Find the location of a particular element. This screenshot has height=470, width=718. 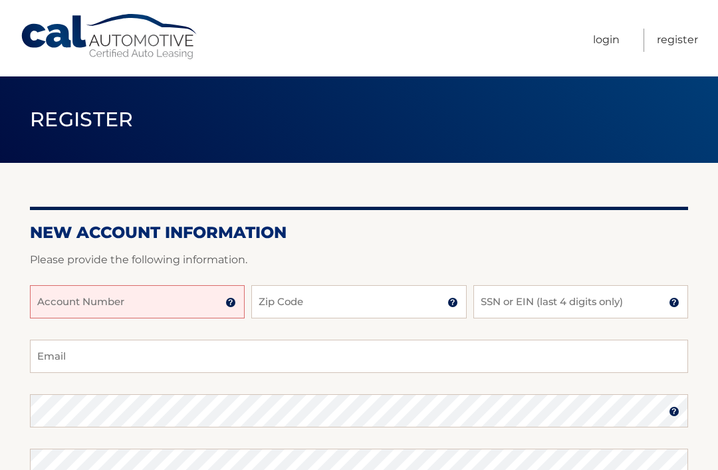

h2: New Account Information is located at coordinates (359, 233).